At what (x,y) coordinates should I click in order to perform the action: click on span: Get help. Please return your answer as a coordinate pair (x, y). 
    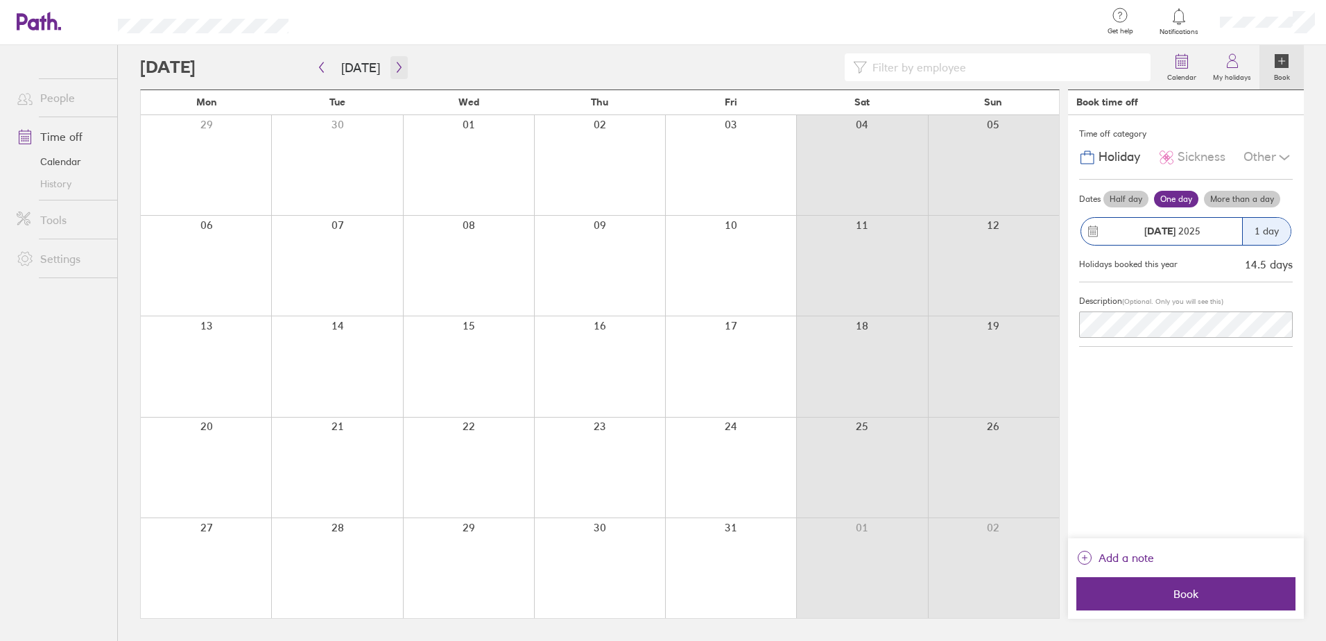
    Looking at the image, I should click on (1120, 31).